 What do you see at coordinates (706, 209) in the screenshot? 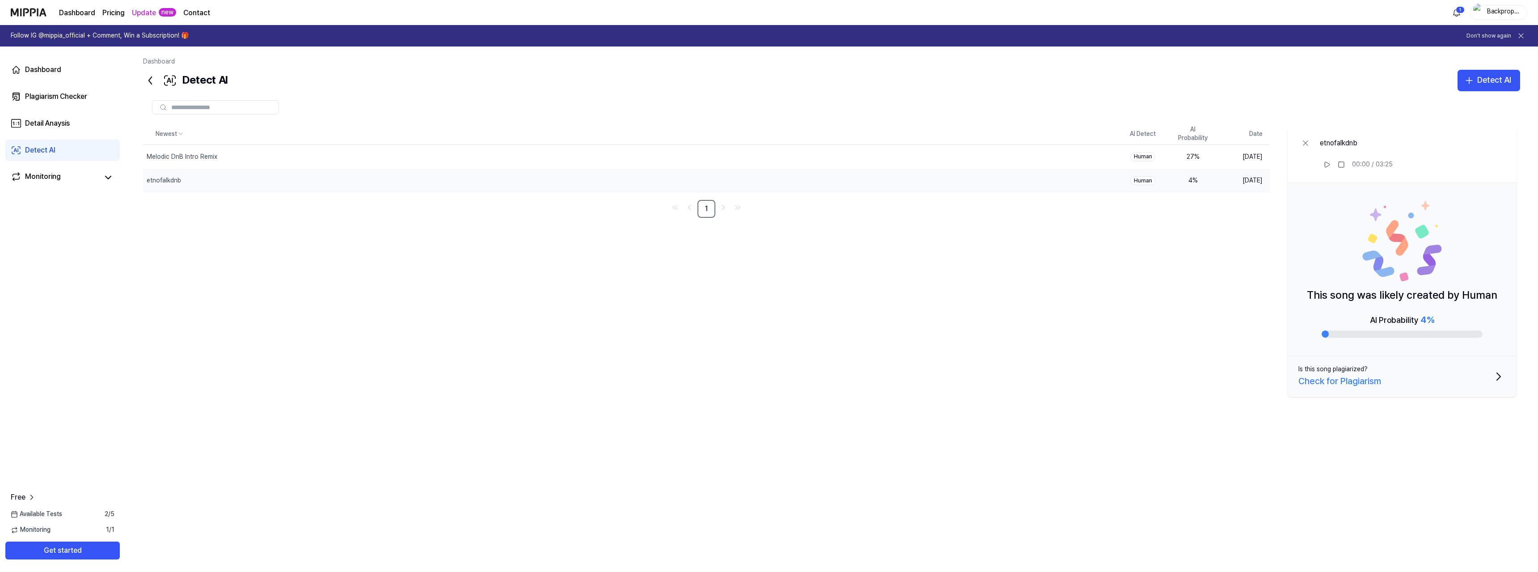
I see `a: 1` at bounding box center [706, 209].